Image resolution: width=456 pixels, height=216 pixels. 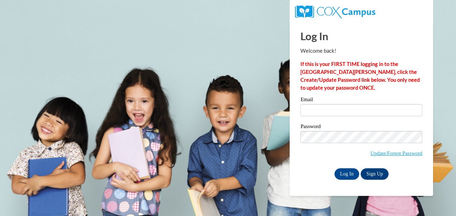 What do you see at coordinates (361, 51) in the screenshot?
I see `p: Welcome back!` at bounding box center [361, 51].